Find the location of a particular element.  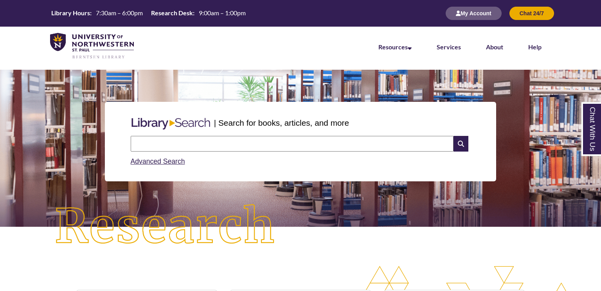

th: Library Hours: is located at coordinates (70, 13).